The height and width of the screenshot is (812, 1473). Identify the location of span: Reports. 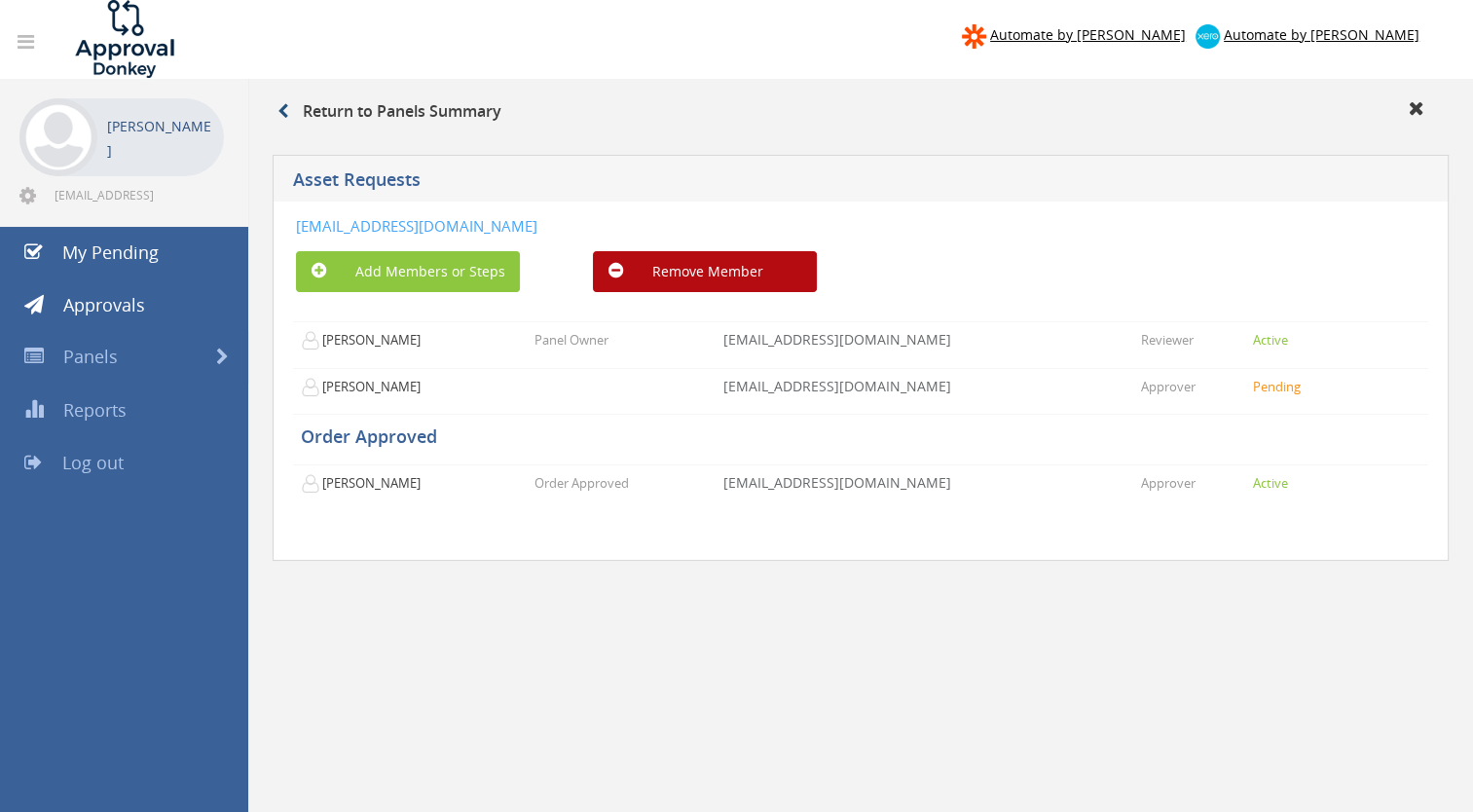
(94, 410).